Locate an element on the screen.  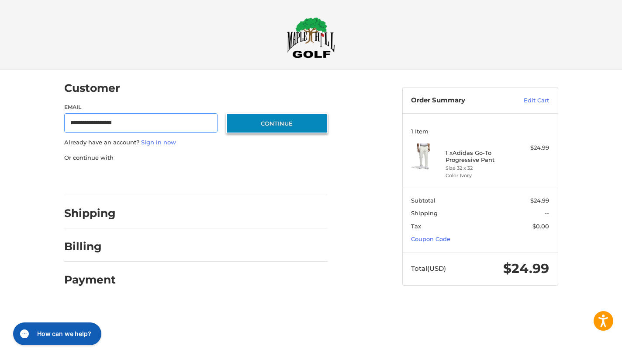
h2: Billing is located at coordinates (90, 246).